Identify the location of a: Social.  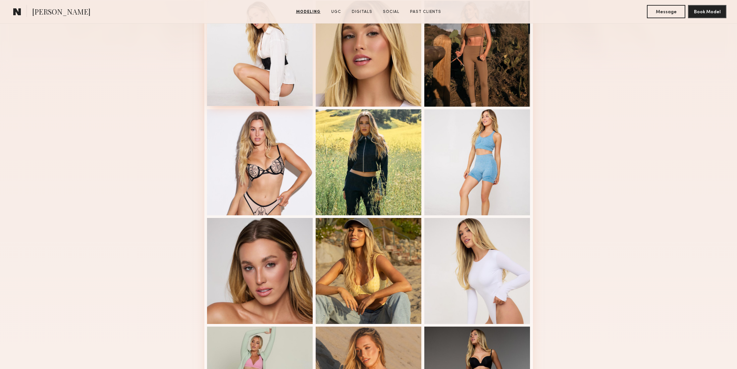
(391, 12).